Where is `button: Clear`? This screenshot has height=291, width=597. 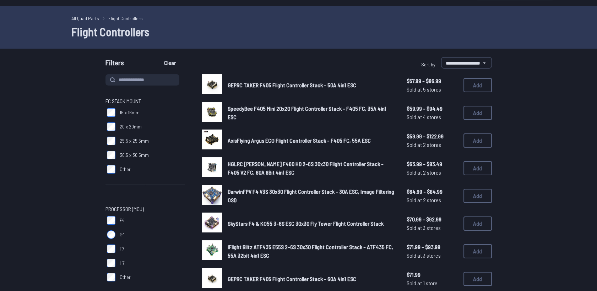 button: Clear is located at coordinates (170, 63).